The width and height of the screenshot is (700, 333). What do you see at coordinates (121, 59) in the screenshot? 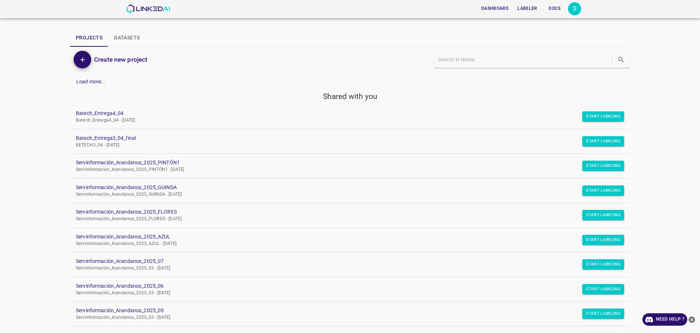
I see `h6: Create new project` at bounding box center [121, 59].